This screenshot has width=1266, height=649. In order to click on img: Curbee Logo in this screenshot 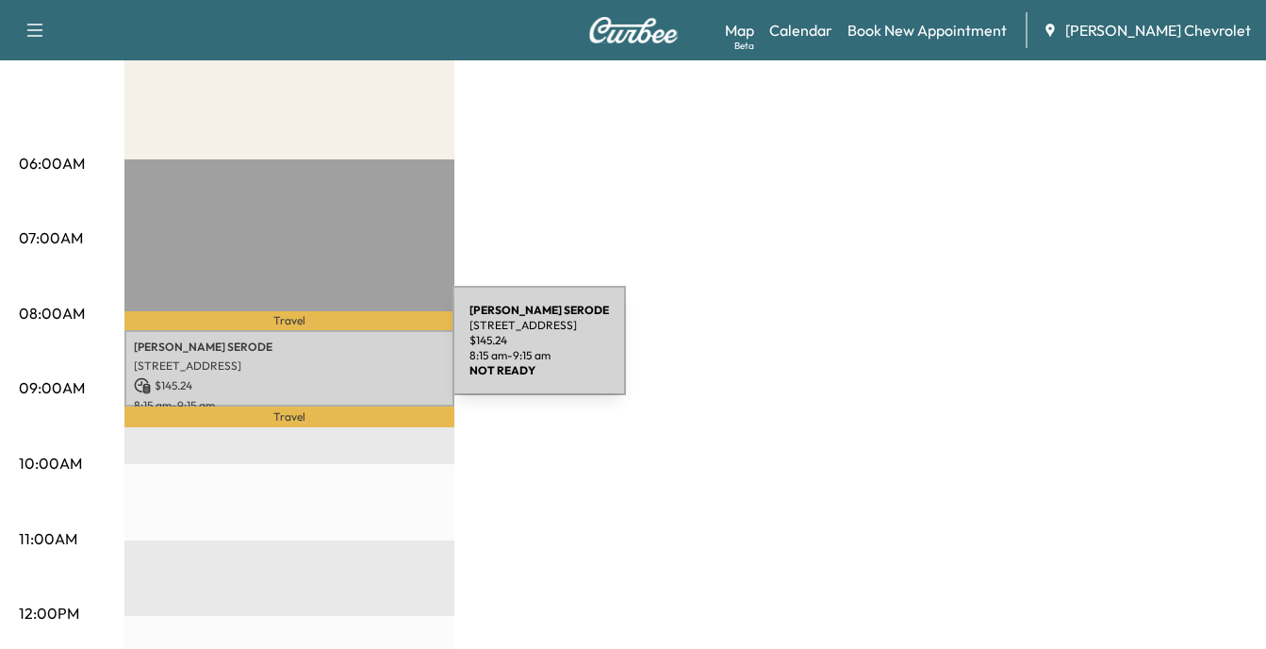, I will do `click(634, 30)`.